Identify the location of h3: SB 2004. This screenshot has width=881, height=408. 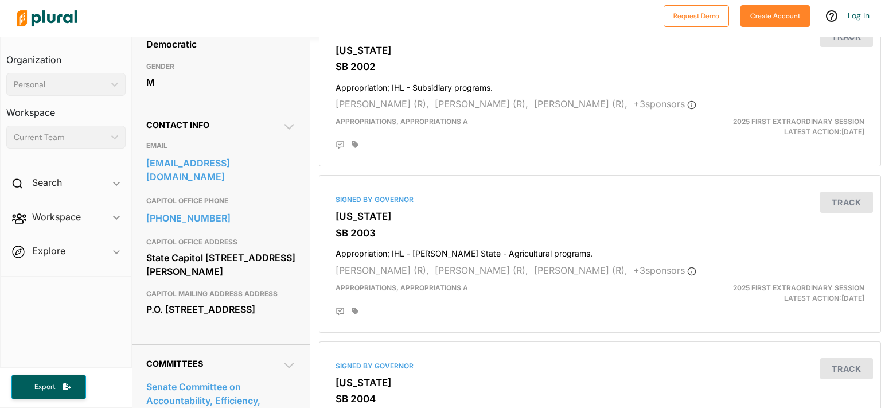
(600, 399).